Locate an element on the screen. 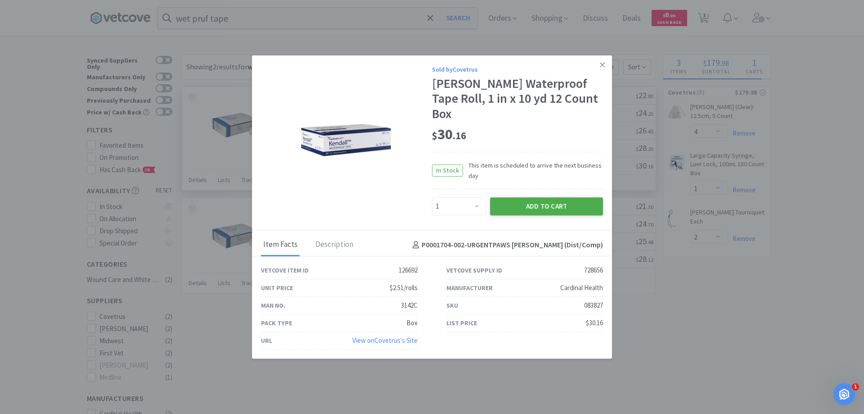 This screenshot has width=864, height=414. div: SKU is located at coordinates (452, 305).